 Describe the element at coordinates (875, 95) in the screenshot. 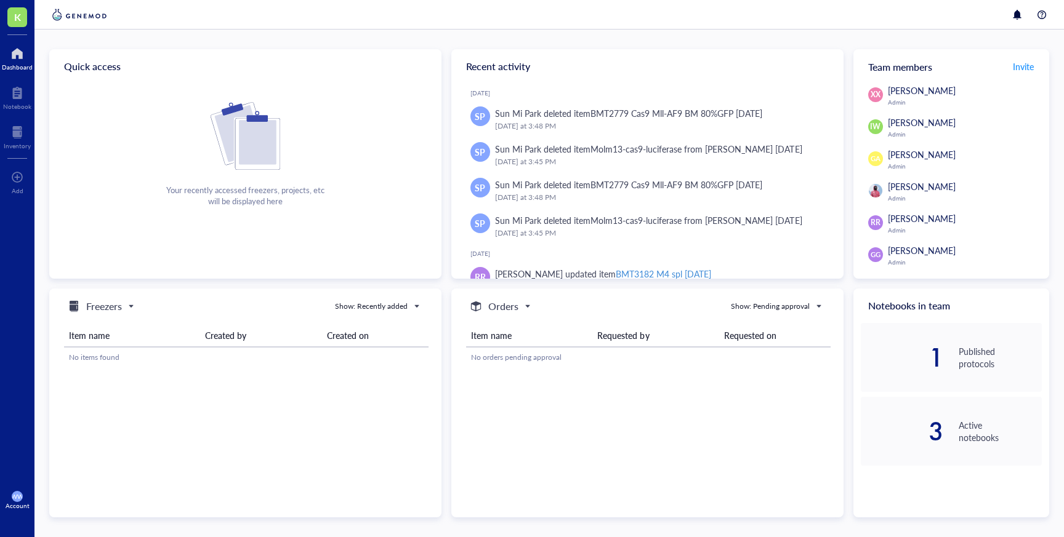

I see `span: XX` at that location.